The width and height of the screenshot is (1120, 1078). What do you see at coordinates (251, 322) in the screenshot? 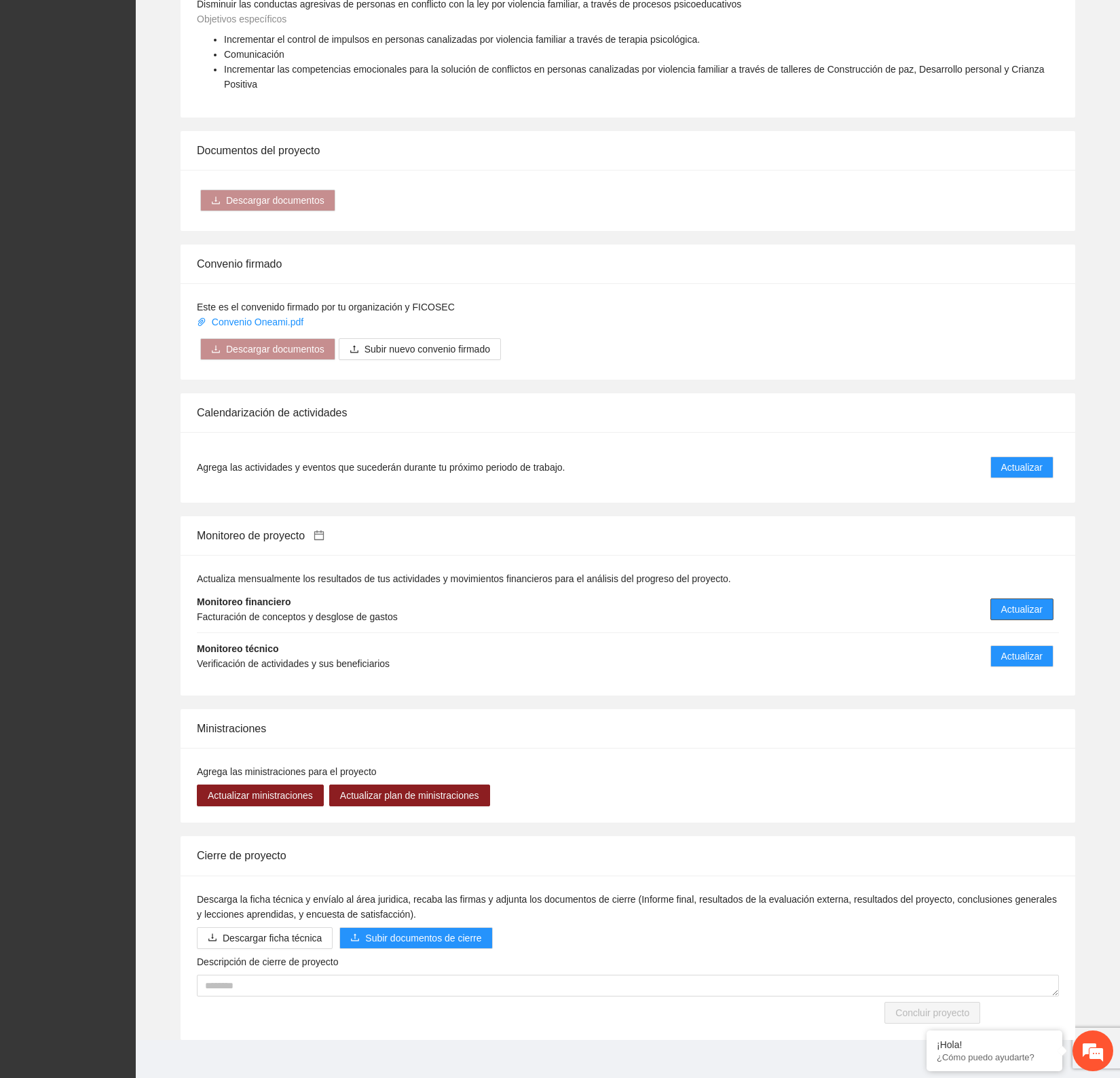
I see `a: Convenio Oneami.pdf` at bounding box center [251, 322].